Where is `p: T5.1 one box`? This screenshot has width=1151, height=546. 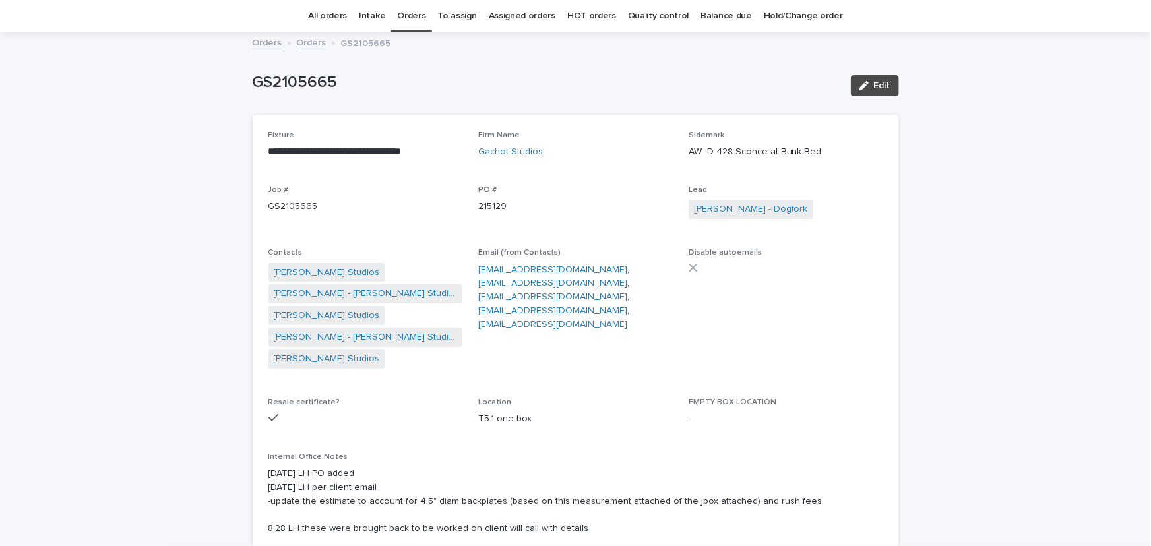 p: T5.1 one box is located at coordinates (575, 419).